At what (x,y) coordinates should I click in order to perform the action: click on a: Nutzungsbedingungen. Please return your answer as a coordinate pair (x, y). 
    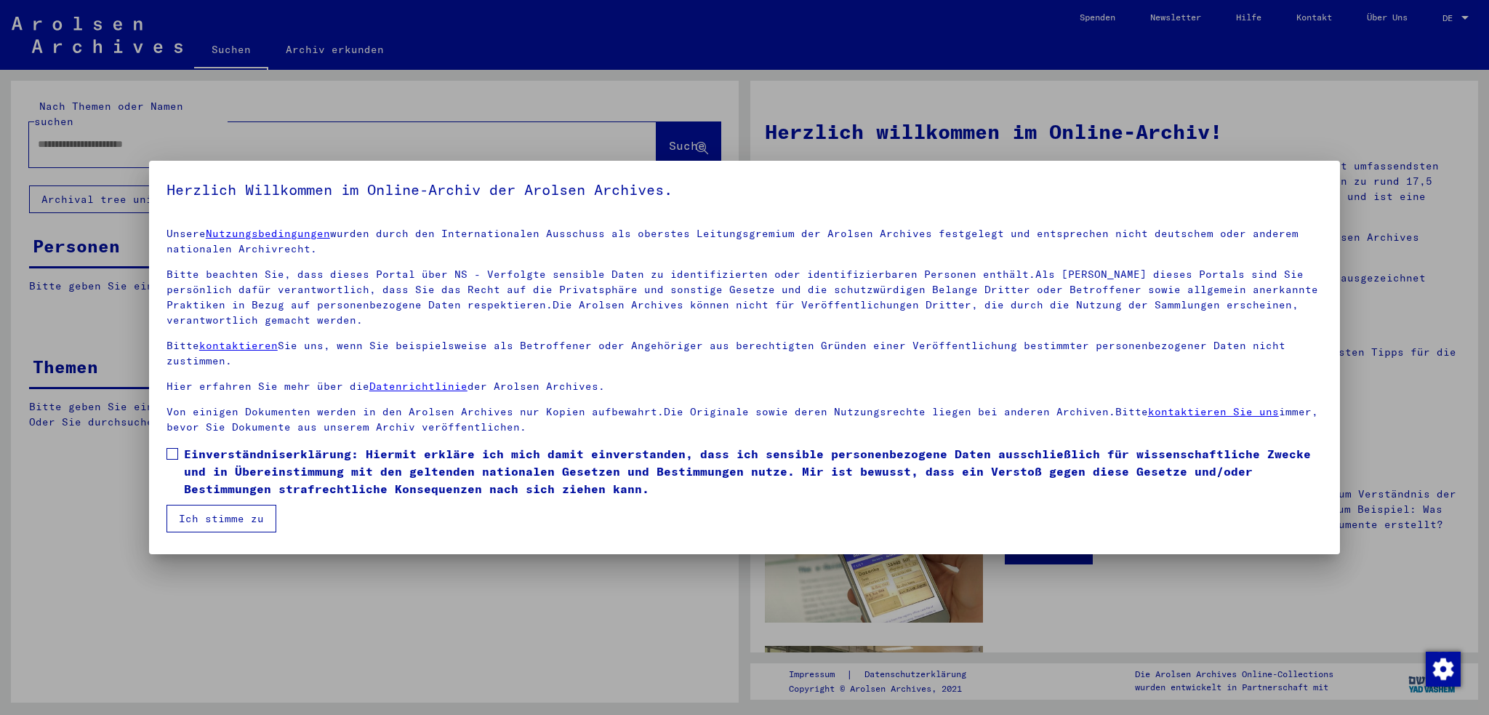
    Looking at the image, I should click on (268, 233).